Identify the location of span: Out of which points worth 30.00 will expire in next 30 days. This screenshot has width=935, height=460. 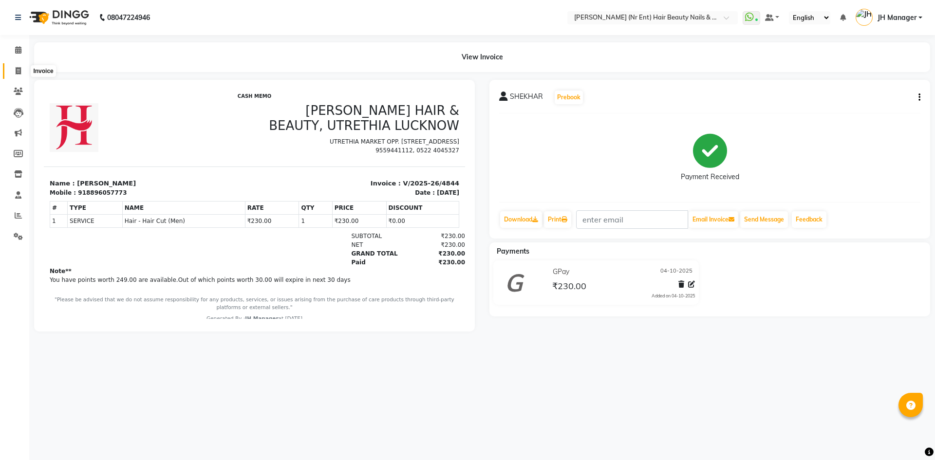
(221, 190).